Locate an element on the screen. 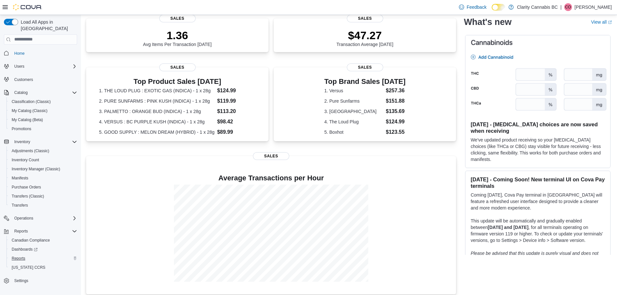 The width and height of the screenshot is (617, 295). button: Operations is located at coordinates (24, 218).